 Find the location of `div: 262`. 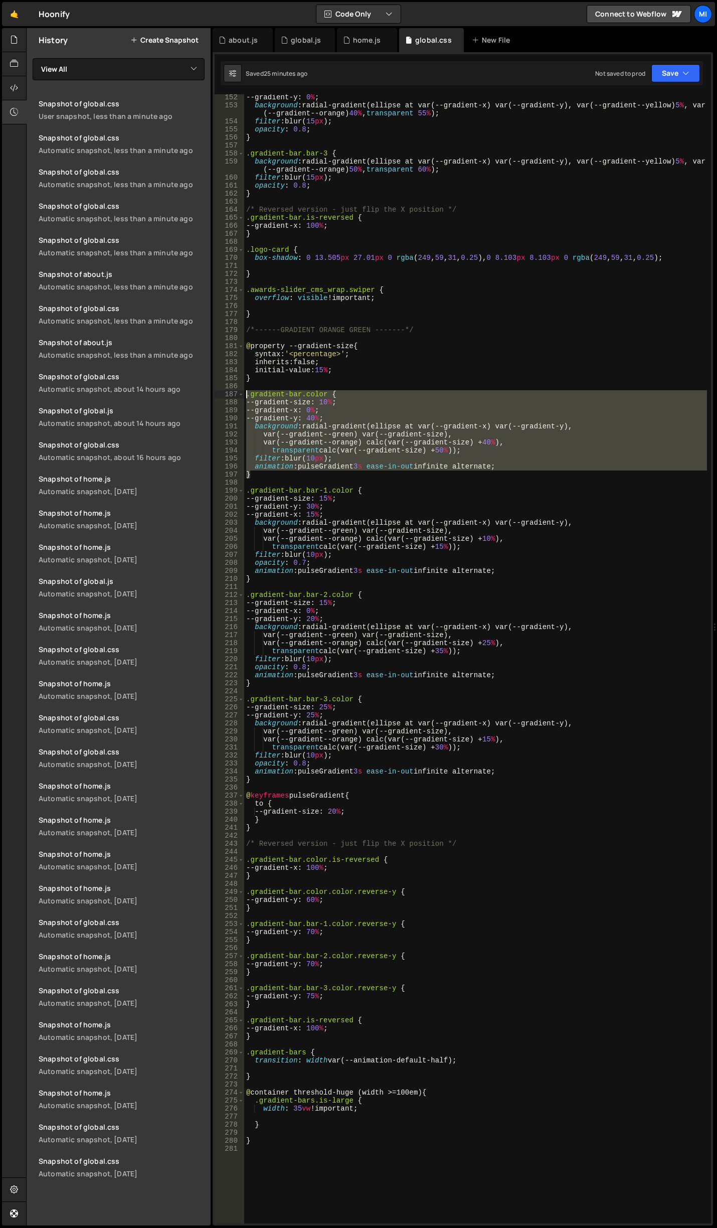

div: 262 is located at coordinates (229, 996).